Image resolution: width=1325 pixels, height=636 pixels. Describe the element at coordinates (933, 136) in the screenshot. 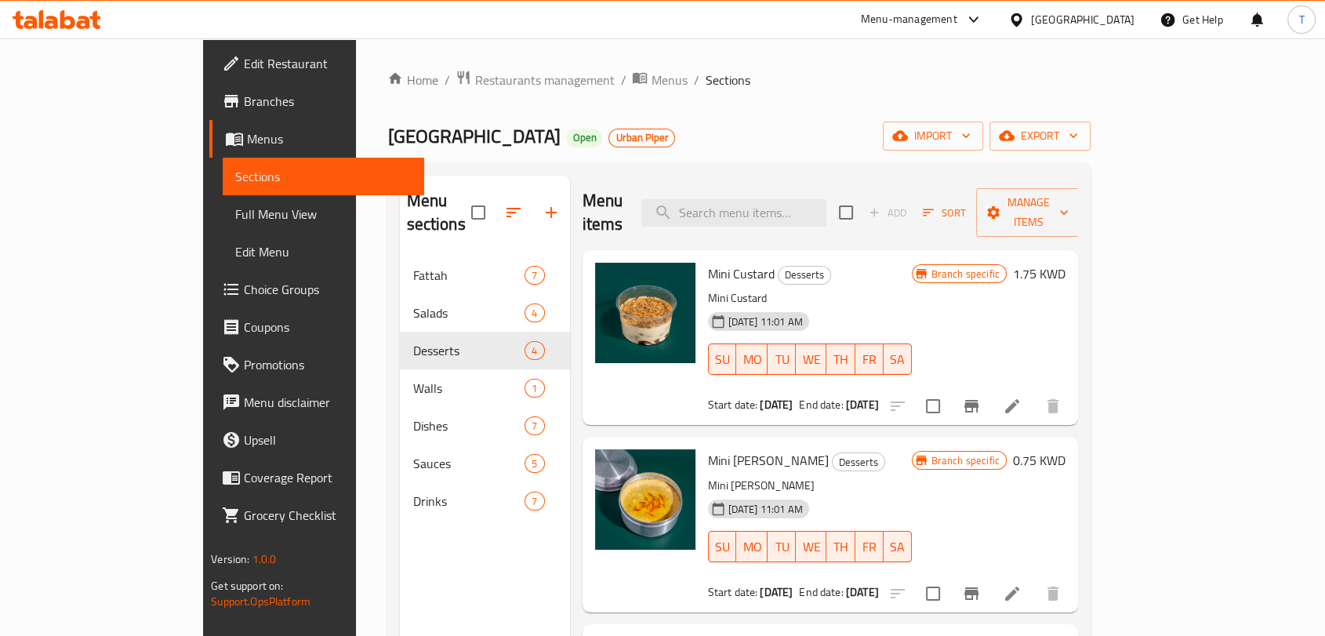

I see `button: import` at that location.